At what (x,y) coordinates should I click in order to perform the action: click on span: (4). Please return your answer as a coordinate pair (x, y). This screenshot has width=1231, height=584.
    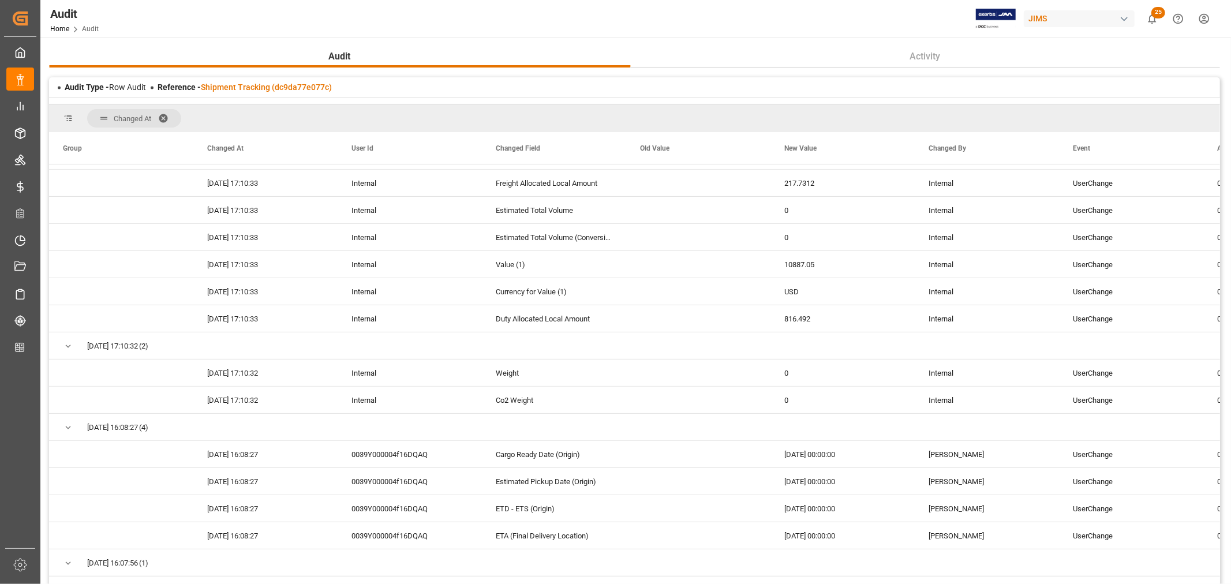
    Looking at the image, I should click on (144, 428).